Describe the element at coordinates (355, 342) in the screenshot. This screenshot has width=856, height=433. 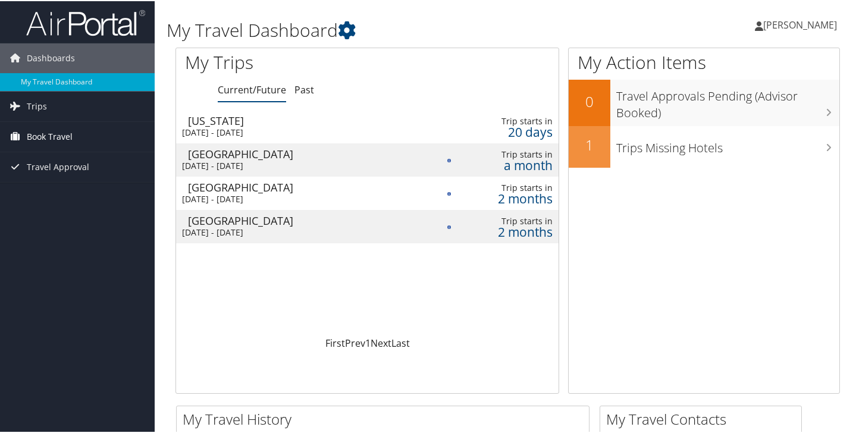
I see `a: Prev` at that location.